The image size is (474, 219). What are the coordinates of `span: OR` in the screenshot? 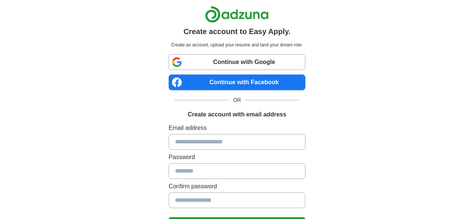 It's located at (237, 100).